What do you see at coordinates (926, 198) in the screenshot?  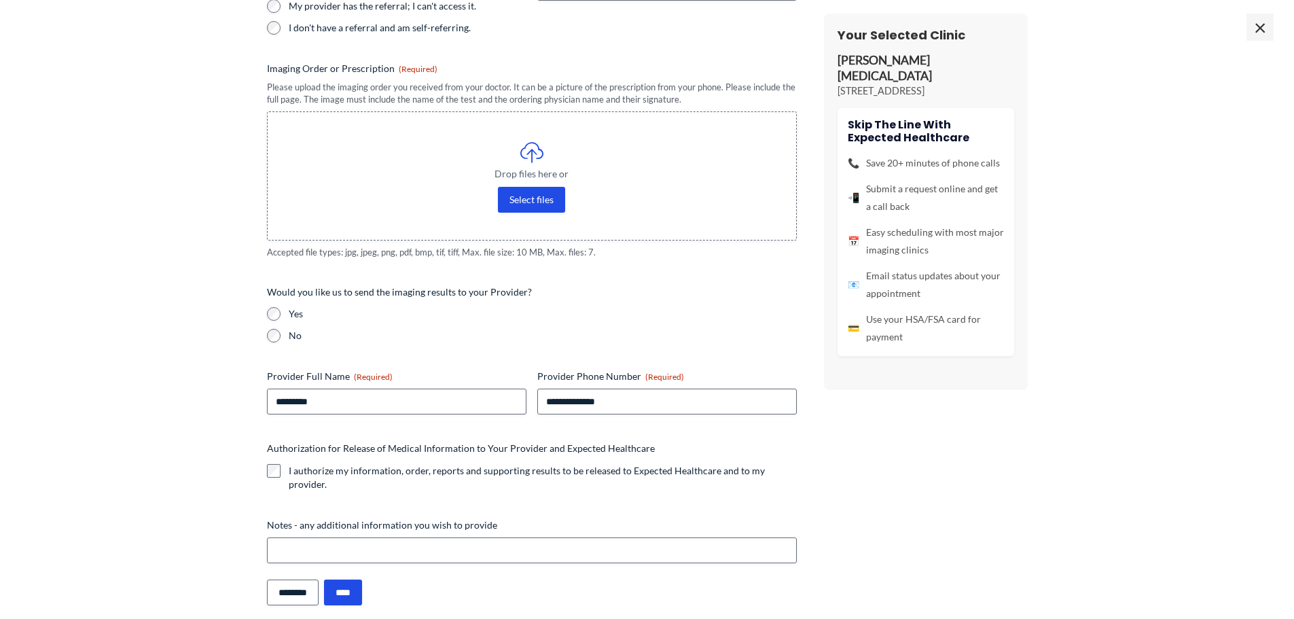 I see `li: Submit a request online and get a call back` at bounding box center [926, 198].